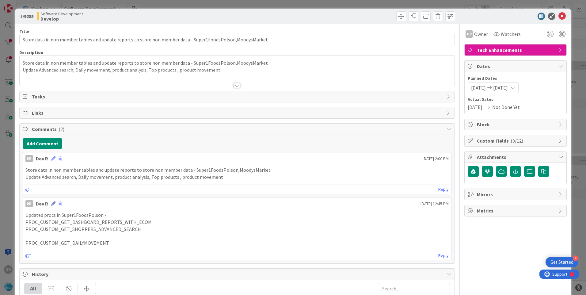 The image size is (586, 295). What do you see at coordinates (562, 262) in the screenshot?
I see `div: Get Started` at bounding box center [562, 262].